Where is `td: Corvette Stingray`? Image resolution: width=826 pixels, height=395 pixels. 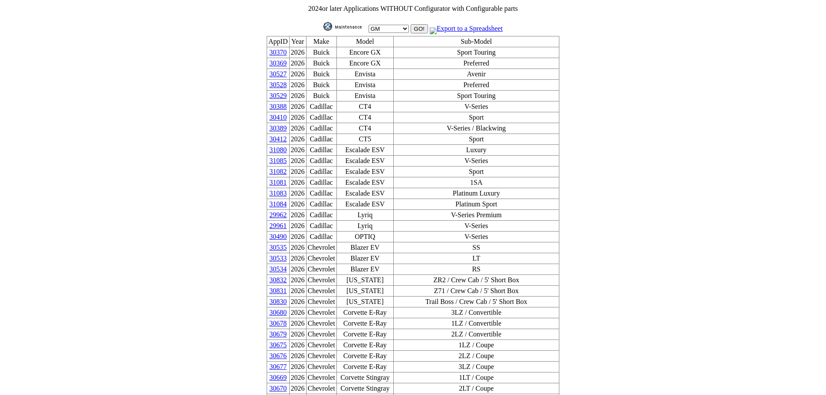
td: Corvette Stingray is located at coordinates (365, 378).